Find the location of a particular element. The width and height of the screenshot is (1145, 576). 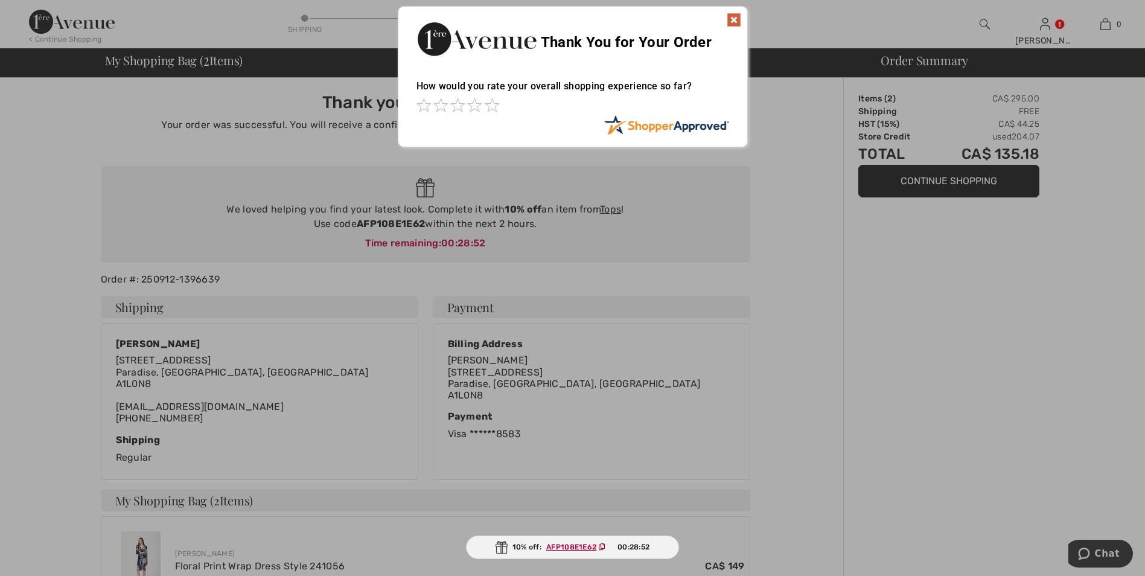

ins: AFP108E1E62 is located at coordinates (571, 547).